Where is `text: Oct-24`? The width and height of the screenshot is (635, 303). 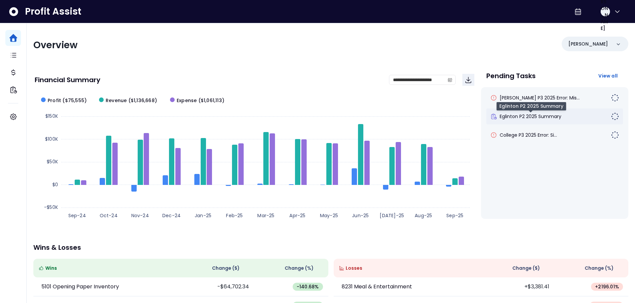
text: Oct-24 is located at coordinates (109, 216).